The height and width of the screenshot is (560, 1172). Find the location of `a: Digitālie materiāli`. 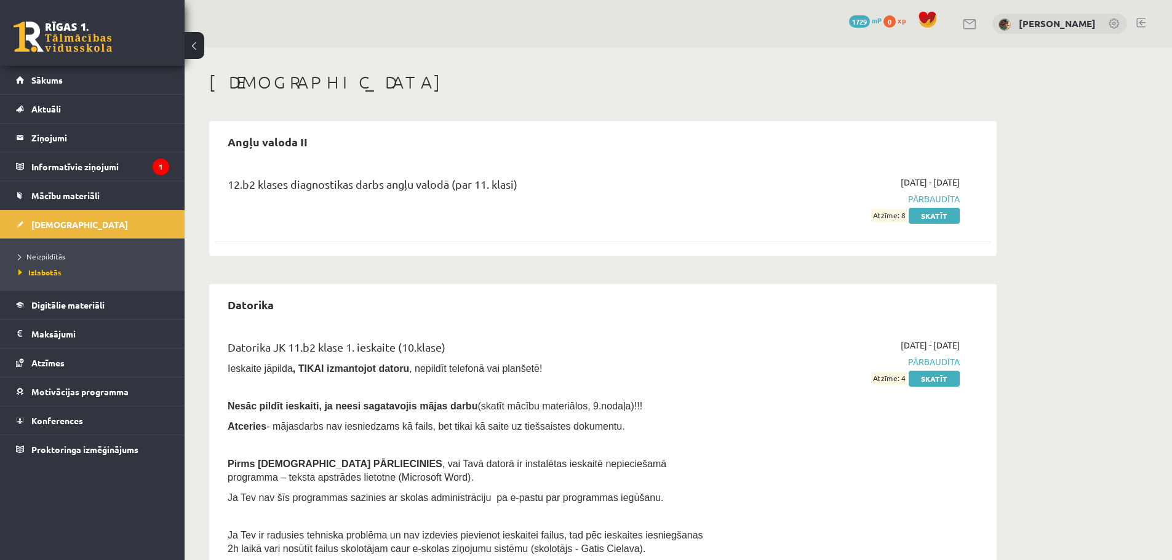

a: Digitālie materiāli is located at coordinates (92, 305).